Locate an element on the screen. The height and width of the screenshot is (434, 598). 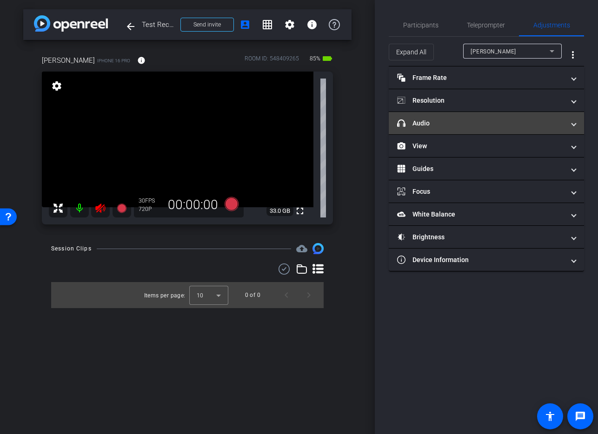
div: Items per page: is located at coordinates (165, 296).